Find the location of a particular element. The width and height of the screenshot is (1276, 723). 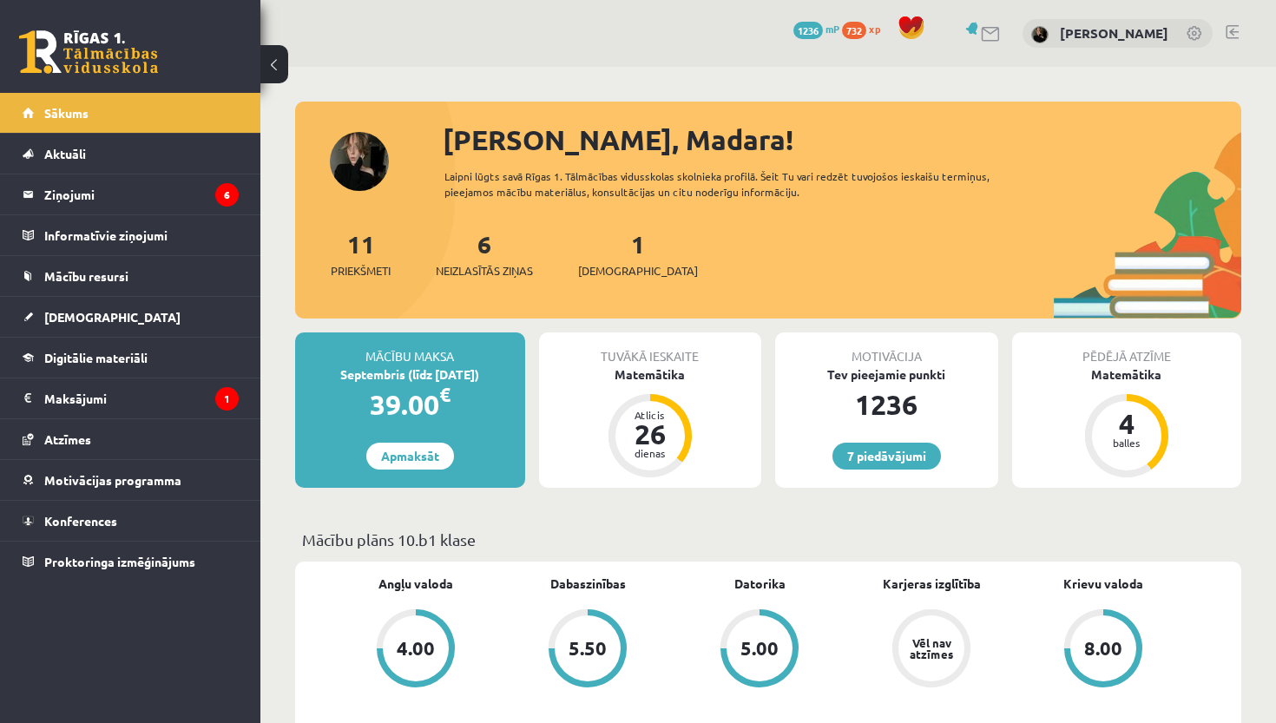

span: mP is located at coordinates (833, 29).